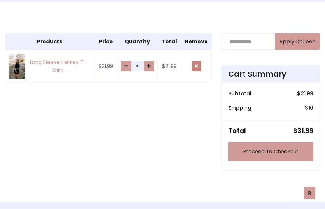  I want to click on a: Long Sleeve Henley T-Shirt, so click(50, 66).